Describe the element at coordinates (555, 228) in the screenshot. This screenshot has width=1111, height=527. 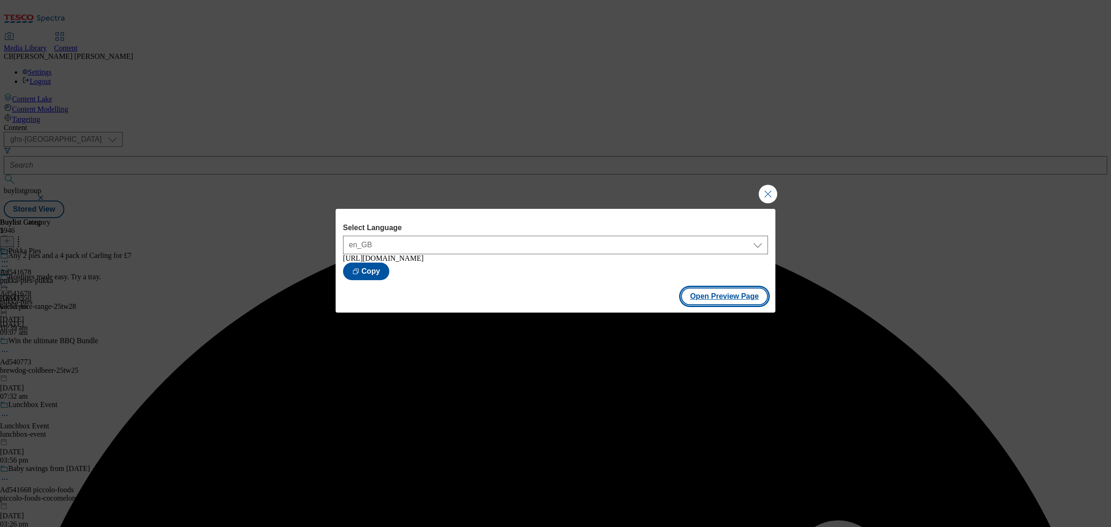
I see `label: Select Language` at that location.